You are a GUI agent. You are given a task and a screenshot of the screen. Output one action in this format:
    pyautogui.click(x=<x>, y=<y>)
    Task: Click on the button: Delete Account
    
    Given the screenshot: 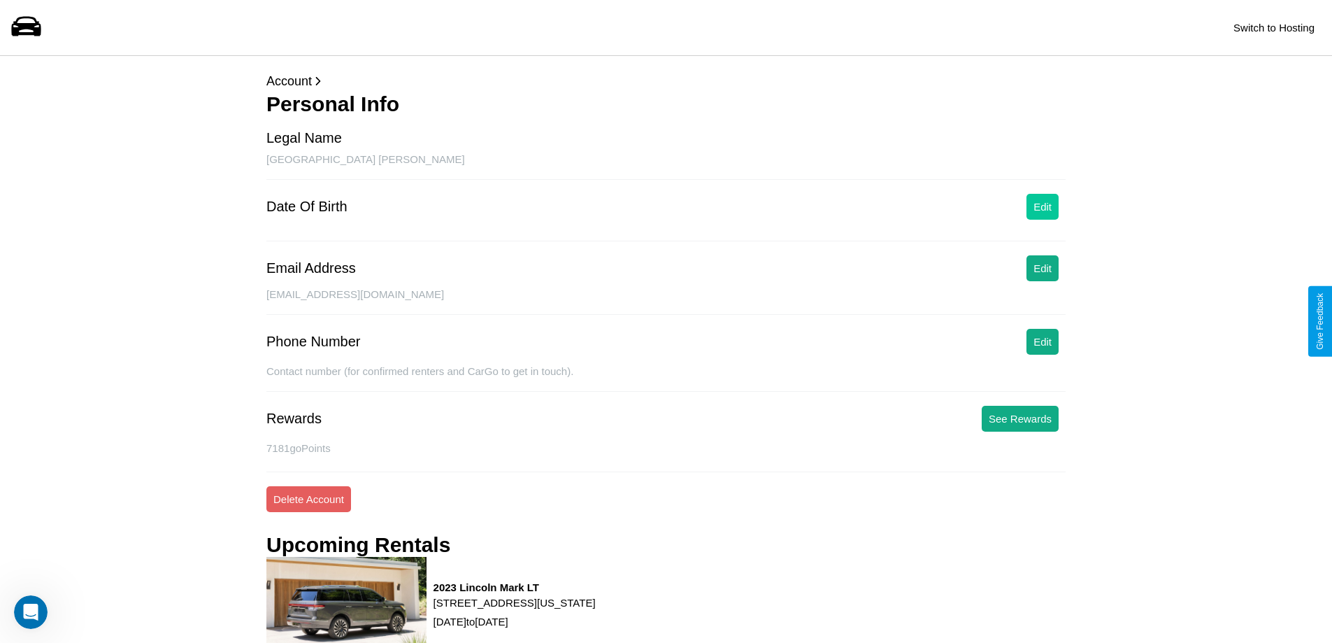 What is the action you would take?
    pyautogui.click(x=308, y=499)
    